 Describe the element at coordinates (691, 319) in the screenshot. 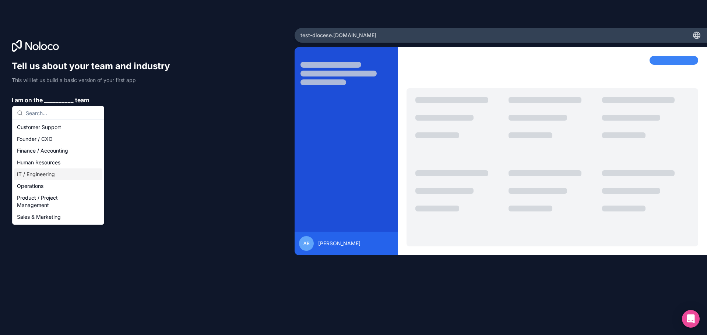

I see `div: Open Intercom Messenger` at that location.